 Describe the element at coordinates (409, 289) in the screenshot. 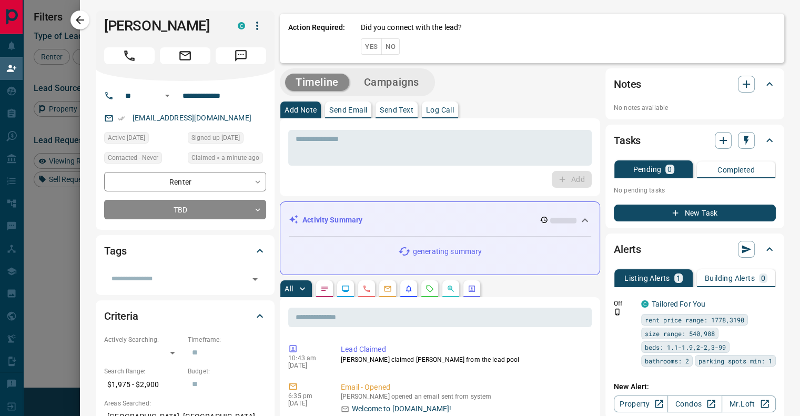

I see `svg: Listing Alerts` at that location.